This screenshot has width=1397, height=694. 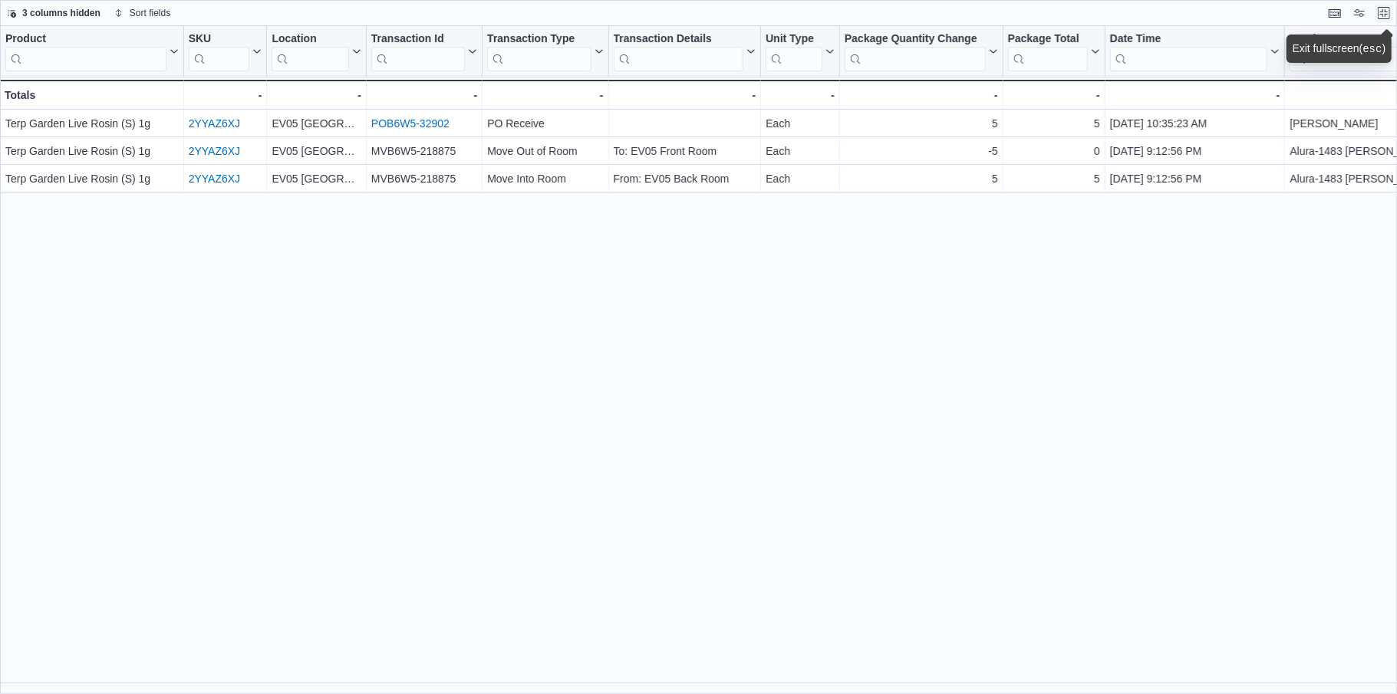 What do you see at coordinates (1335, 13) in the screenshot?
I see `button: Keyboard shortcuts` at bounding box center [1335, 13].